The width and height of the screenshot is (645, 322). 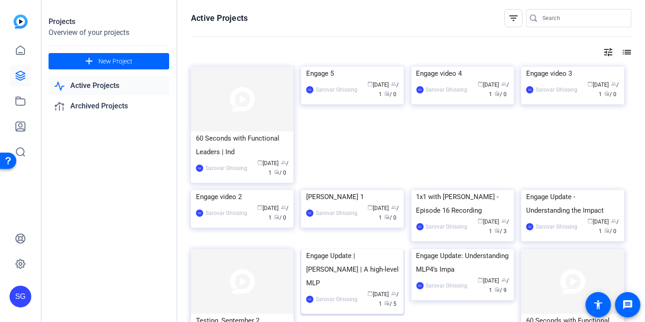 What do you see at coordinates (352, 73) in the screenshot?
I see `div: Engage 5` at bounding box center [352, 73].